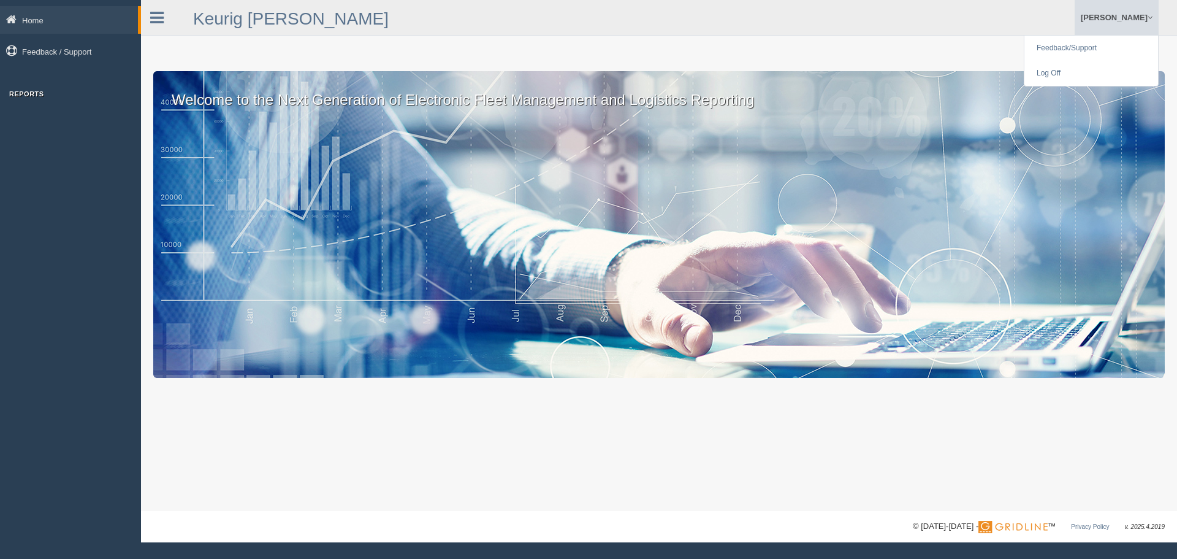 This screenshot has height=559, width=1177. What do you see at coordinates (659, 91) in the screenshot?
I see `p: Welcome to the Next Generation of Electronic Fleet Management and Logistics Reporting` at bounding box center [659, 91].